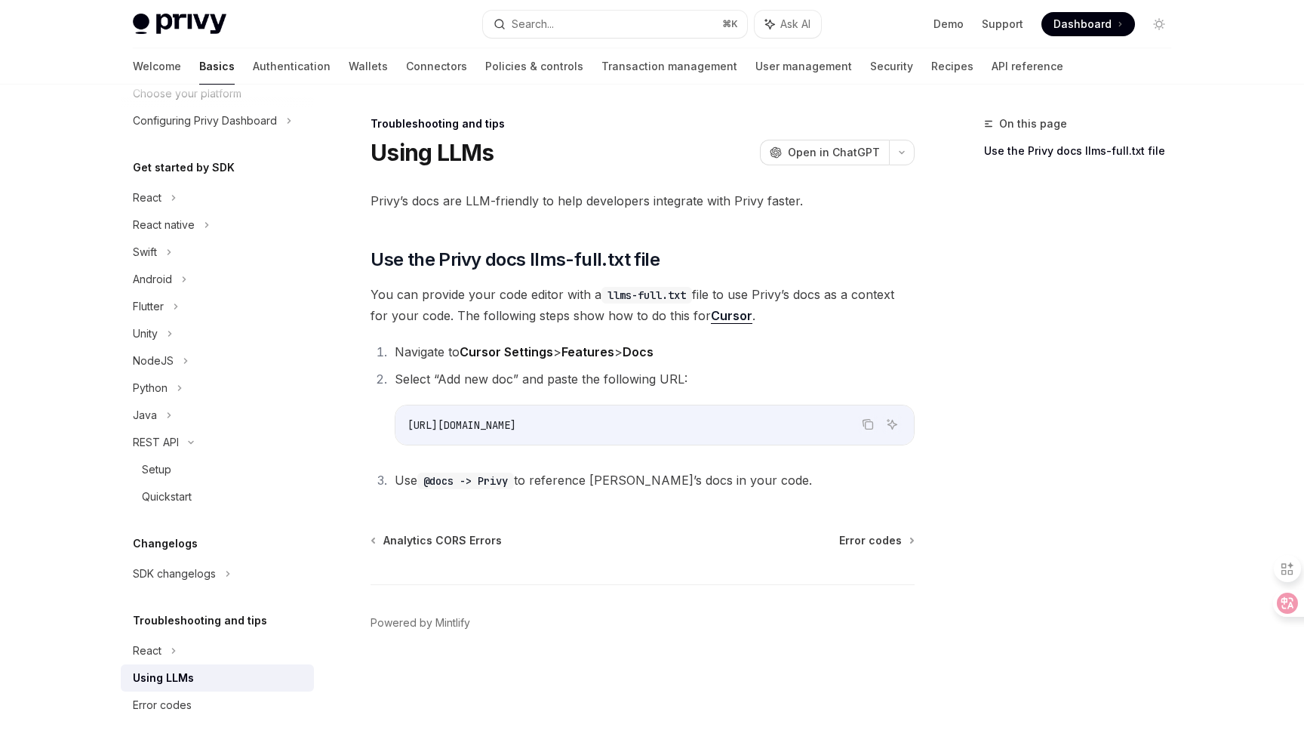  I want to click on div: NodeJS, so click(153, 361).